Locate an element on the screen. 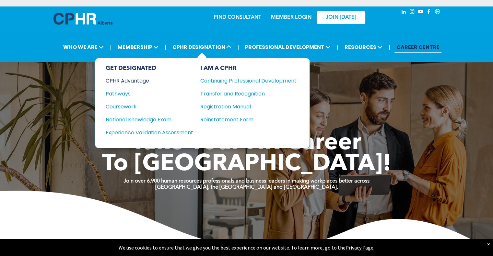 This screenshot has height=256, width=493. span: MEMBERSHIP is located at coordinates (138, 47).